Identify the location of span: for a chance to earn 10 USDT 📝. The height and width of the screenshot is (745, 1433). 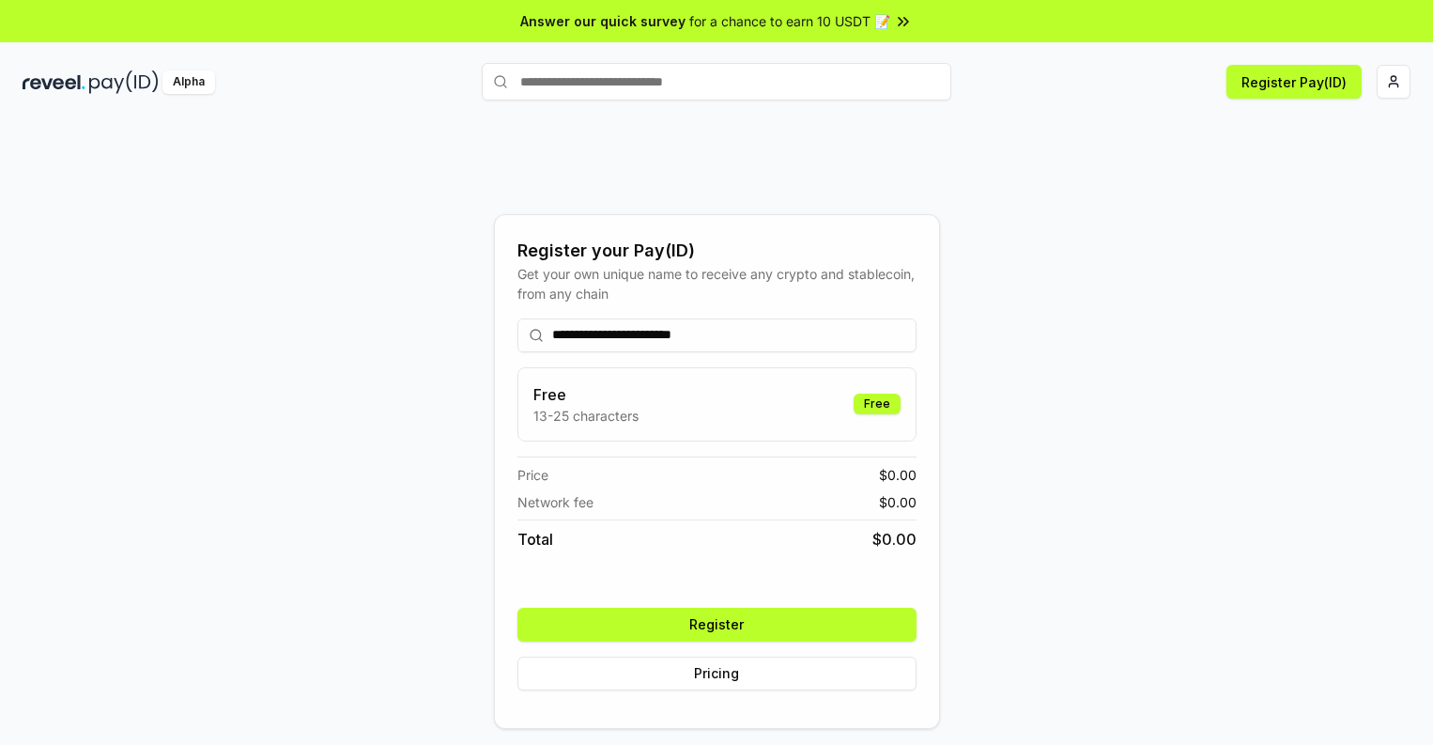
(790, 21).